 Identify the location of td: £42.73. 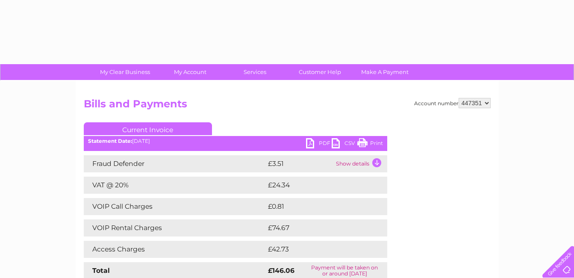
(317, 249).